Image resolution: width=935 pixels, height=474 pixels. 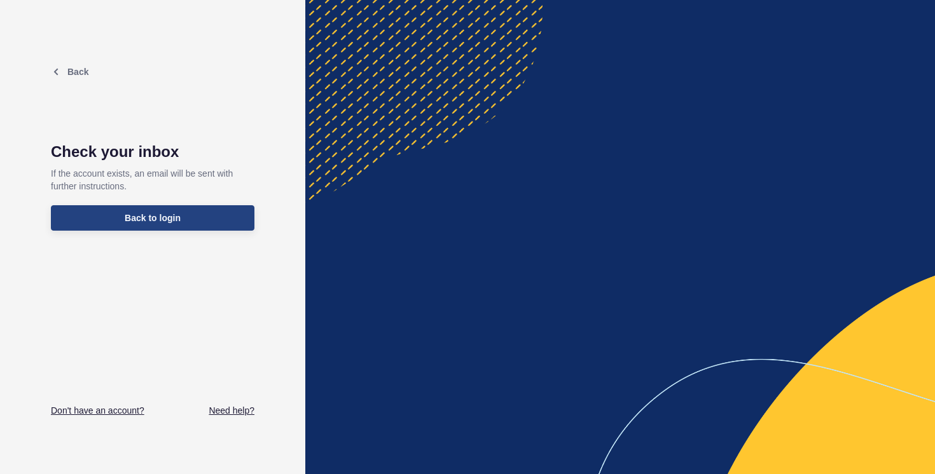 What do you see at coordinates (231, 411) in the screenshot?
I see `a: Need help?` at bounding box center [231, 411].